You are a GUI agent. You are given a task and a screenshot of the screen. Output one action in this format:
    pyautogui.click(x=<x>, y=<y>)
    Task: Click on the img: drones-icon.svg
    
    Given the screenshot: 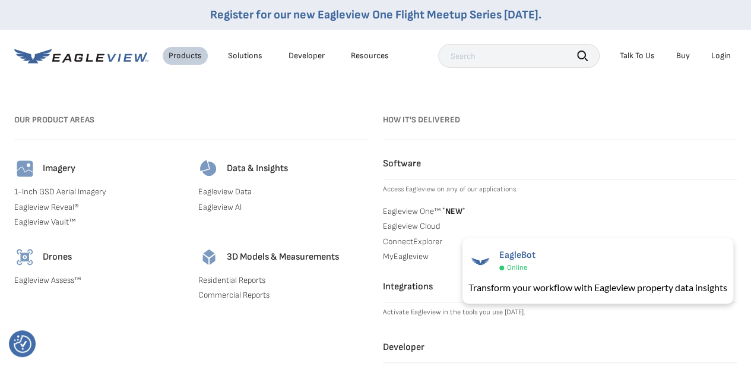 What is the action you would take?
    pyautogui.click(x=25, y=257)
    